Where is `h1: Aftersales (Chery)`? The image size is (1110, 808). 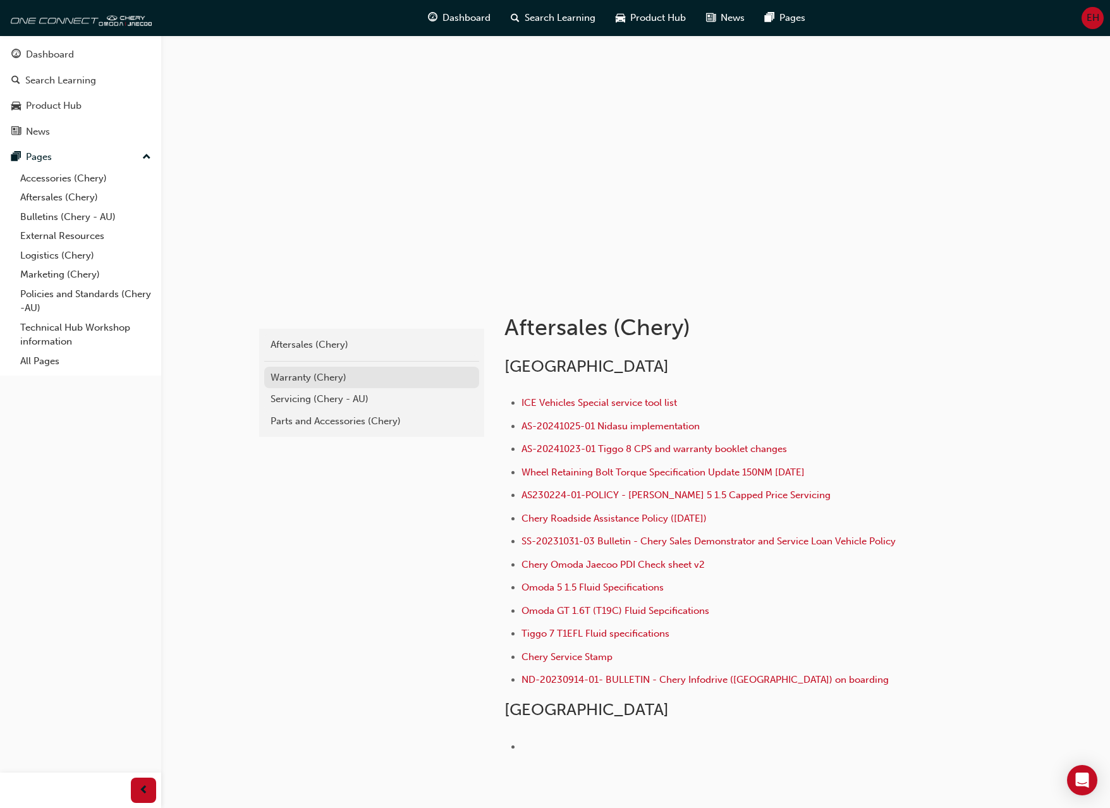 h1: Aftersales (Chery) is located at coordinates (712, 328).